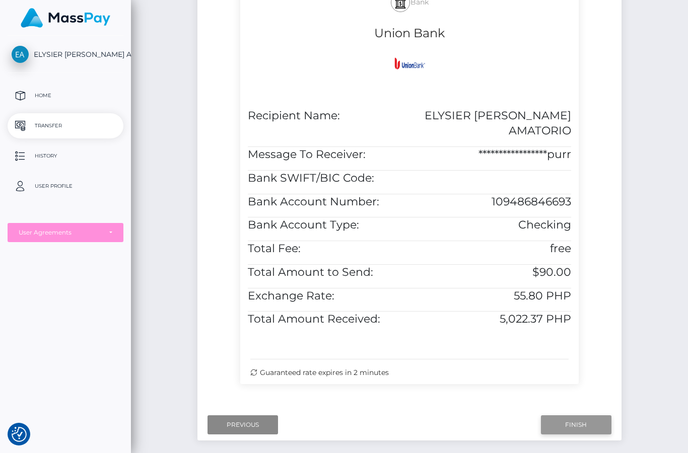 The image size is (688, 453). Describe the element at coordinates (65, 96) in the screenshot. I see `a: Home` at that location.